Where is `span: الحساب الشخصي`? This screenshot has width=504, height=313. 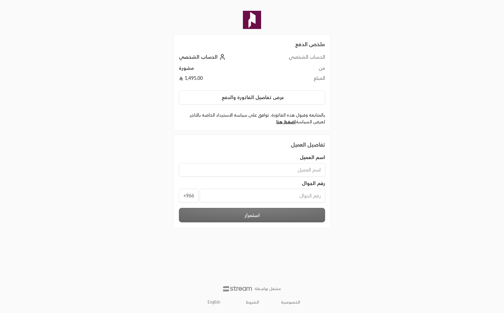 span: الحساب الشخصي is located at coordinates (198, 57).